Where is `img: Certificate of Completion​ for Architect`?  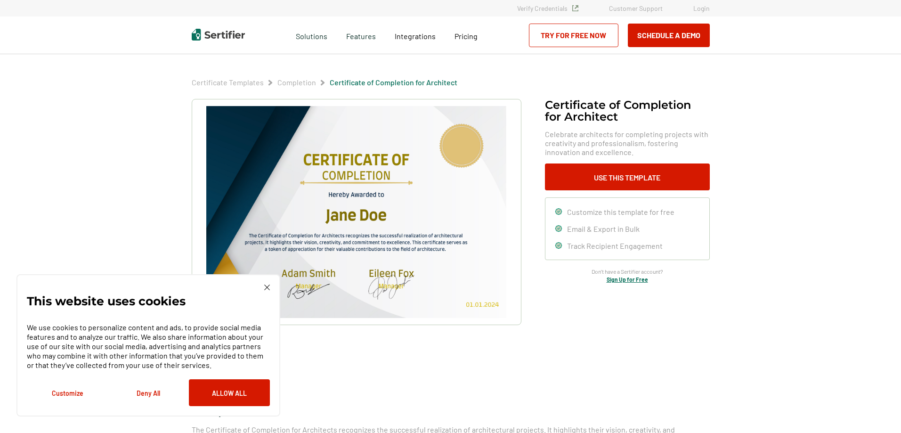 img: Certificate of Completion​ for Architect is located at coordinates (356, 212).